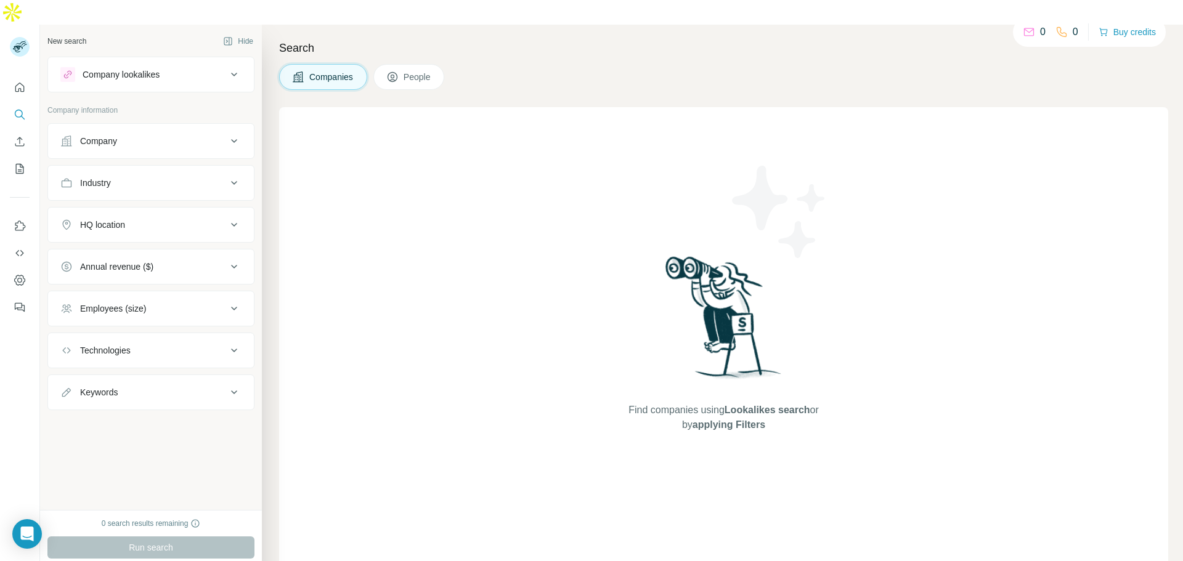 Image resolution: width=1183 pixels, height=561 pixels. Describe the element at coordinates (238, 41) in the screenshot. I see `button: Hide` at that location.